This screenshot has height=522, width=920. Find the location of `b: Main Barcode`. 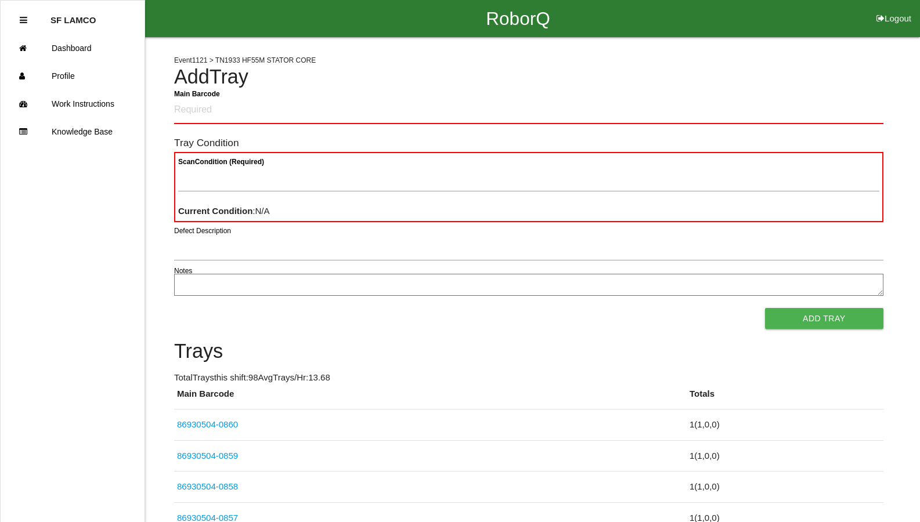

b: Main Barcode is located at coordinates (197, 93).